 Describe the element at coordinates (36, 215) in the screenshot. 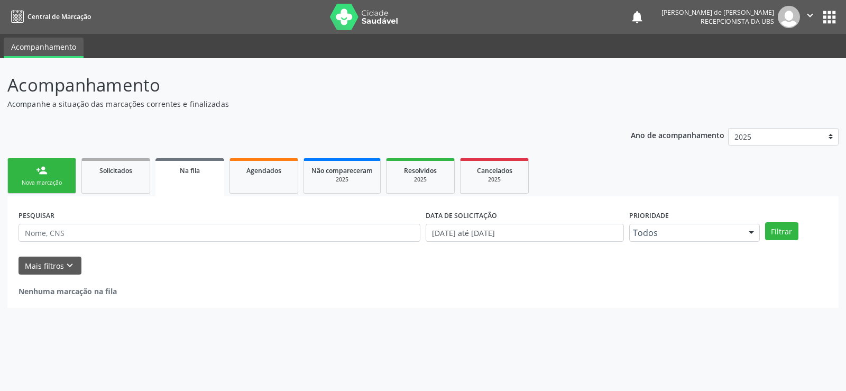

I see `label: PESQUISAR` at that location.